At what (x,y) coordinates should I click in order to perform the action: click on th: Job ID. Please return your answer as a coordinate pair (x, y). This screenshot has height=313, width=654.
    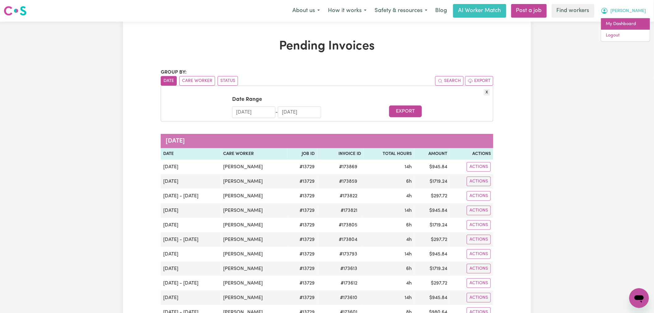
    Looking at the image, I should click on (302, 154).